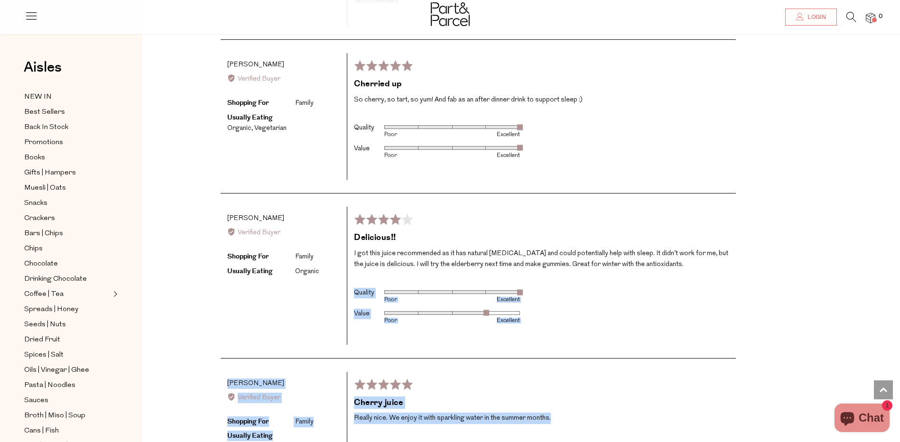  What do you see at coordinates (35, 158) in the screenshot?
I see `span: Books` at bounding box center [35, 158].